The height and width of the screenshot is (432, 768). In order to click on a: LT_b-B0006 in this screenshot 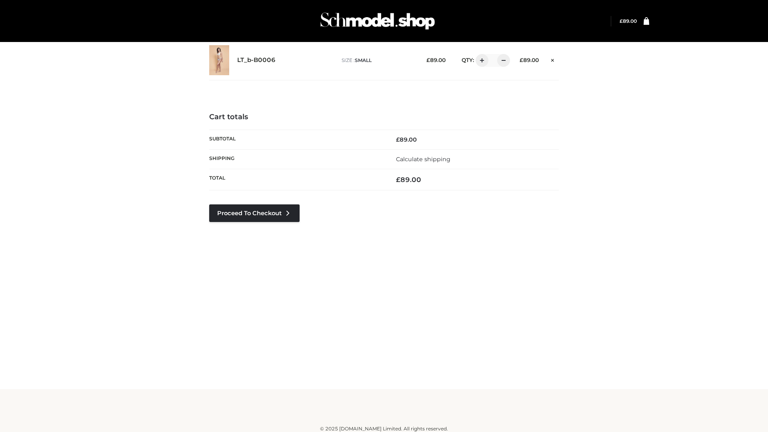, I will do `click(256, 60)`.